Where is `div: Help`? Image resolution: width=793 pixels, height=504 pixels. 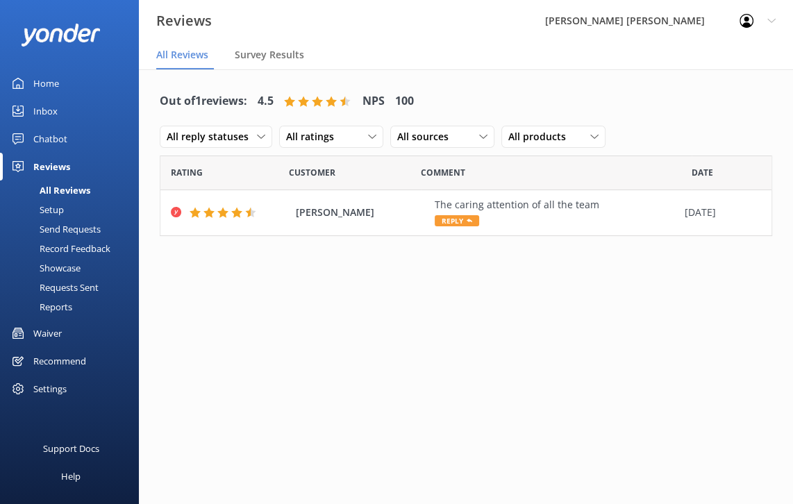 div: Help is located at coordinates (71, 477).